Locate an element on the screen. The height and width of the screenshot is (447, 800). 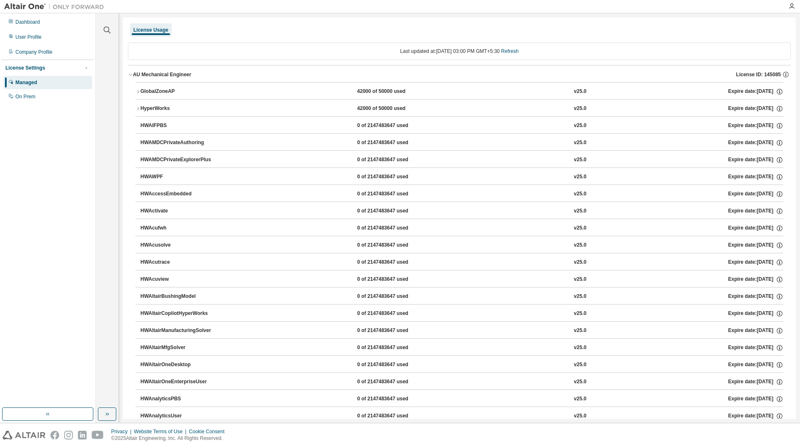
img: youtube.svg is located at coordinates (97, 435).